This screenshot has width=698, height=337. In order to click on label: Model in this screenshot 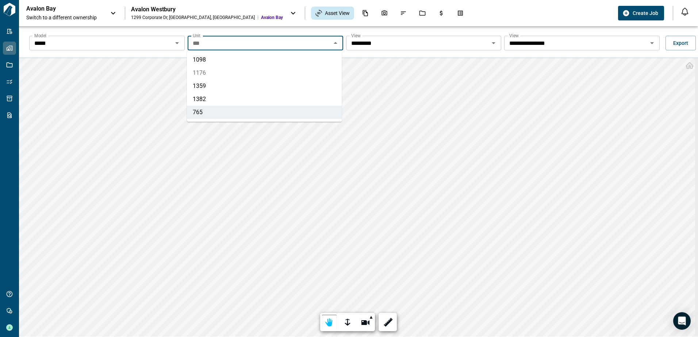, I will do `click(40, 35)`.